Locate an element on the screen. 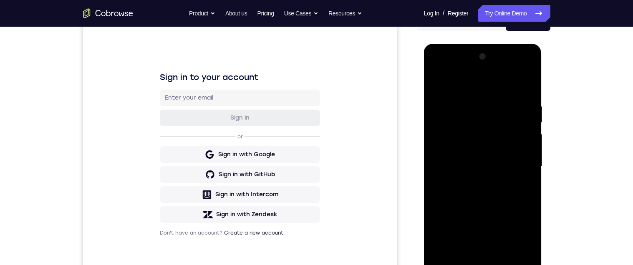 This screenshot has width=633, height=265. a: Register is located at coordinates (458, 13).